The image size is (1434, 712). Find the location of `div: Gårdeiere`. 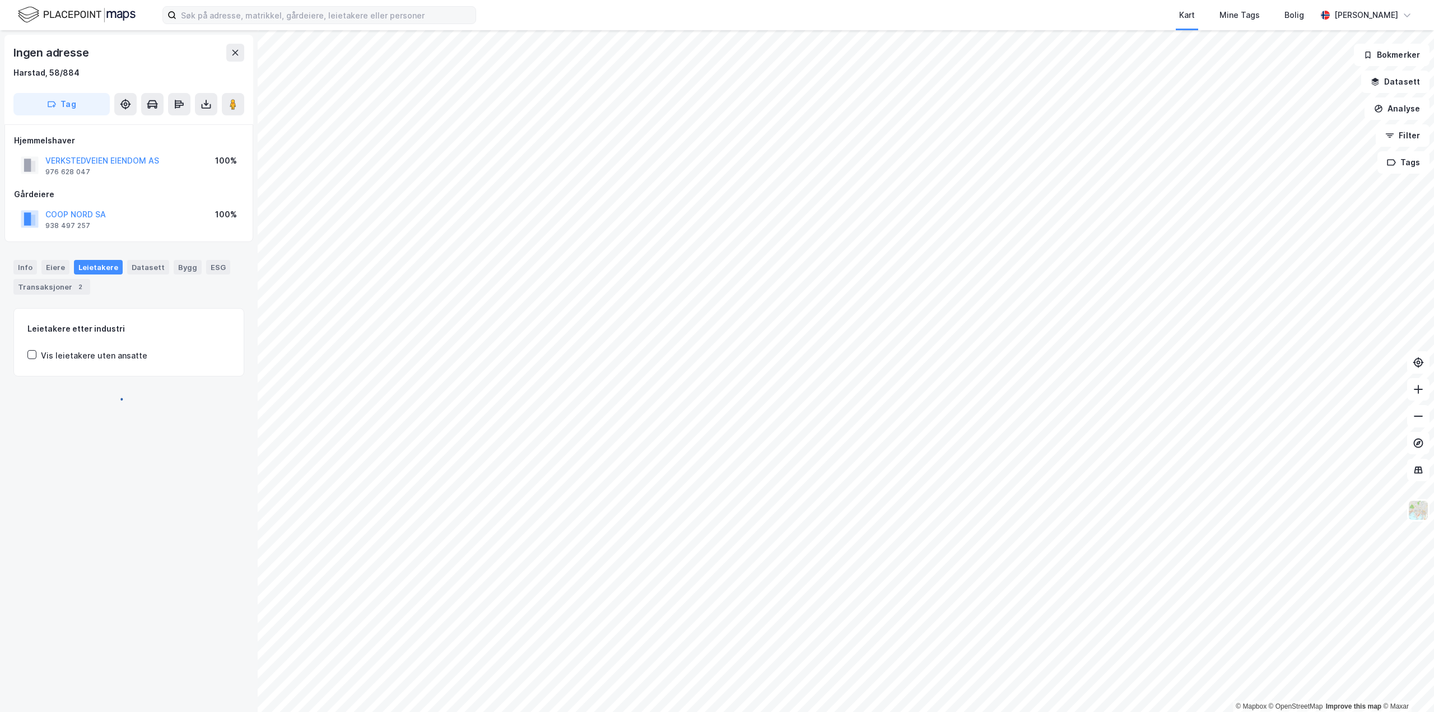

div: Gårdeiere is located at coordinates (129, 194).